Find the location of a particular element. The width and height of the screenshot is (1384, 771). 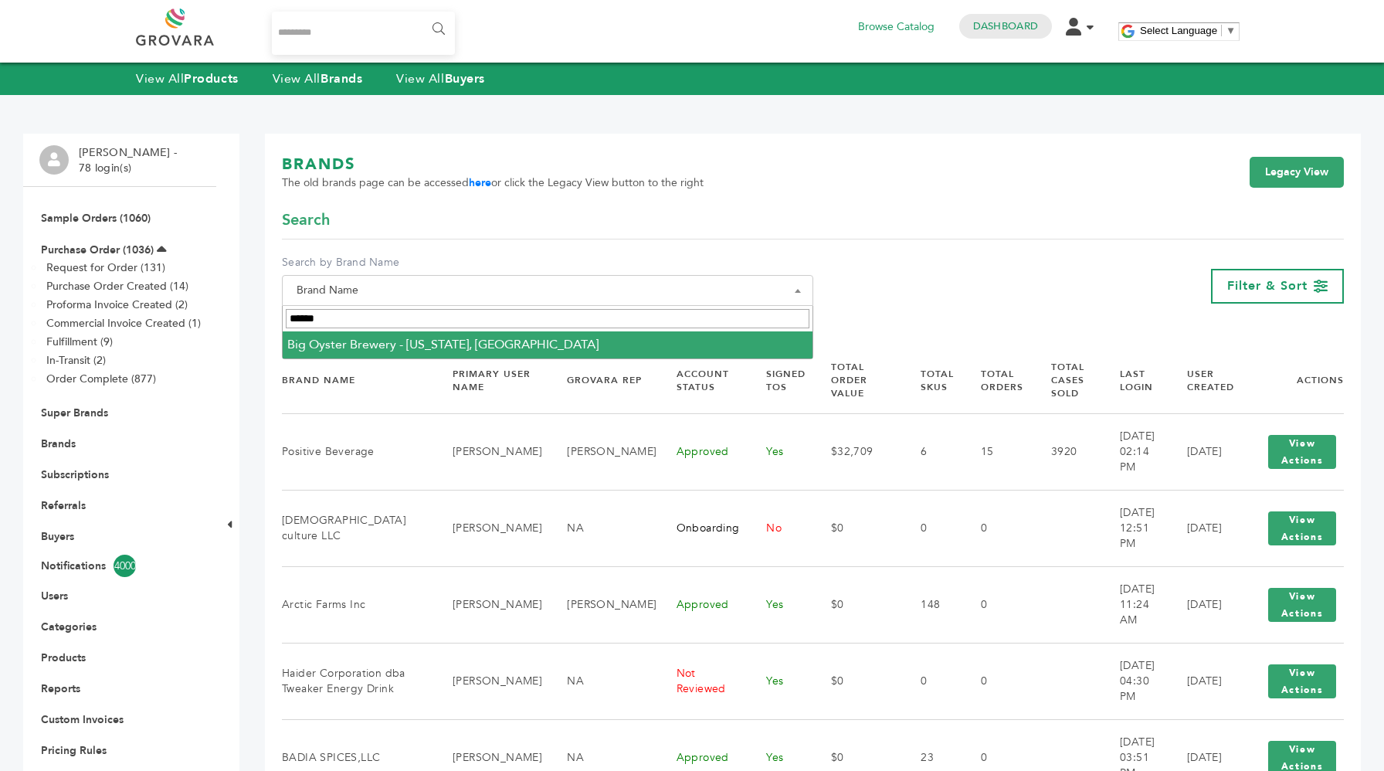

a: Categories is located at coordinates (69, 626).